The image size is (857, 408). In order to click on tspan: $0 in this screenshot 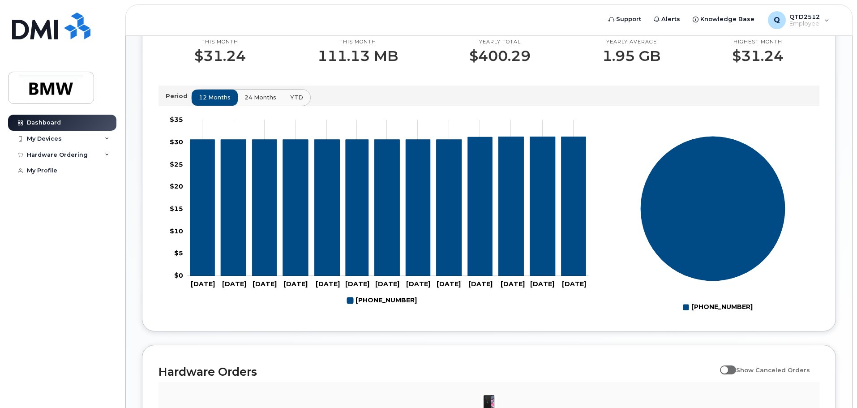, I will do `click(179, 275)`.